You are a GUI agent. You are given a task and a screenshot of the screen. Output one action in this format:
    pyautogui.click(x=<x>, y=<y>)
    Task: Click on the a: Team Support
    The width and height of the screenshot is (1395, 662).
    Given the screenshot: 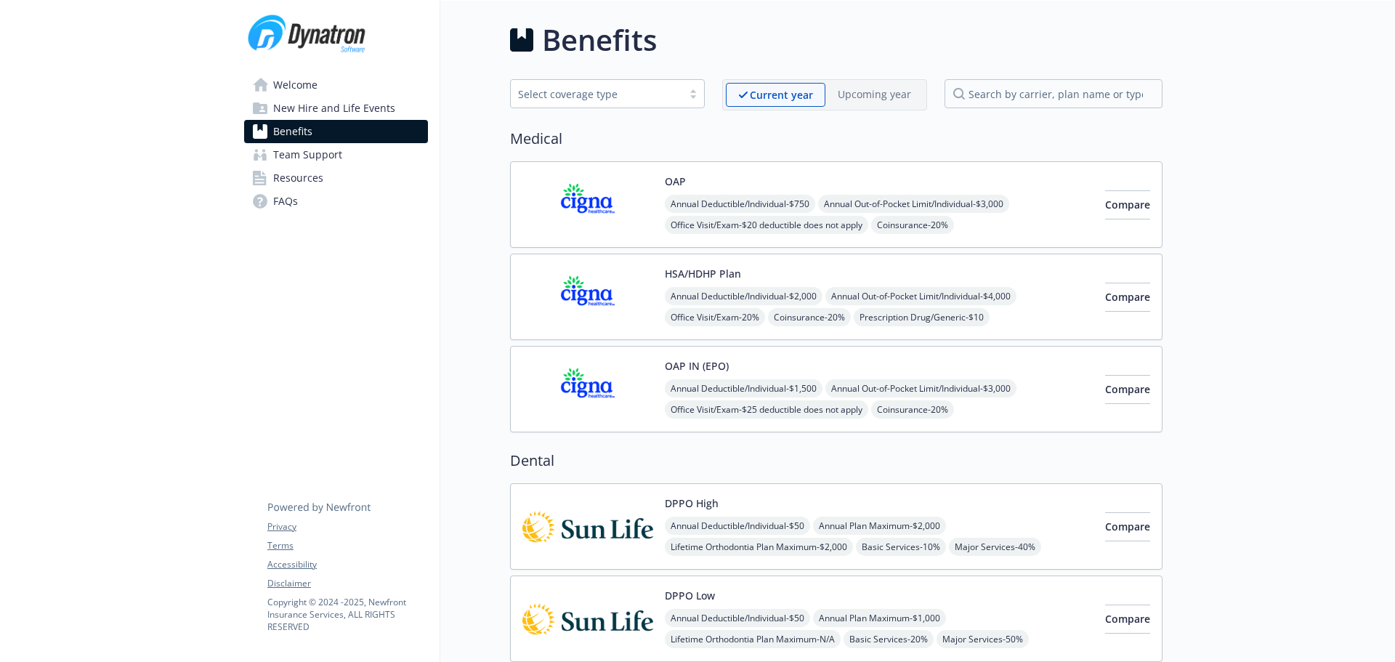 What is the action you would take?
    pyautogui.click(x=336, y=155)
    